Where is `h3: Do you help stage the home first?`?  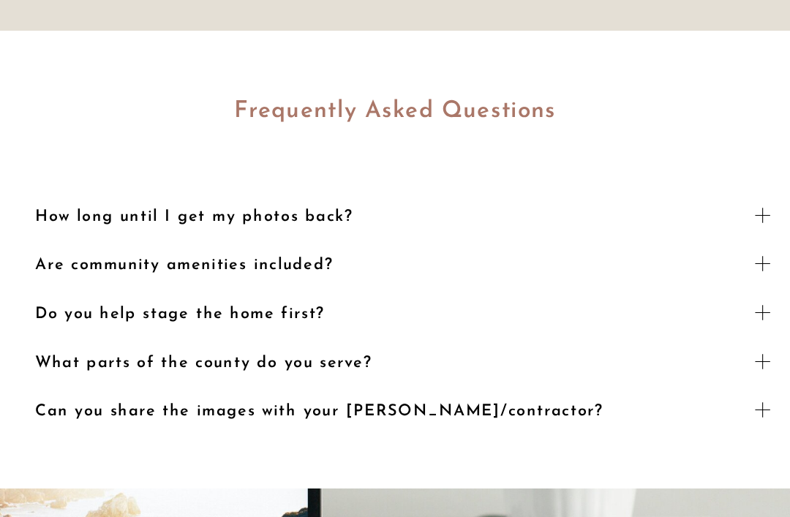 h3: Do you help stage the home first? is located at coordinates (386, 312).